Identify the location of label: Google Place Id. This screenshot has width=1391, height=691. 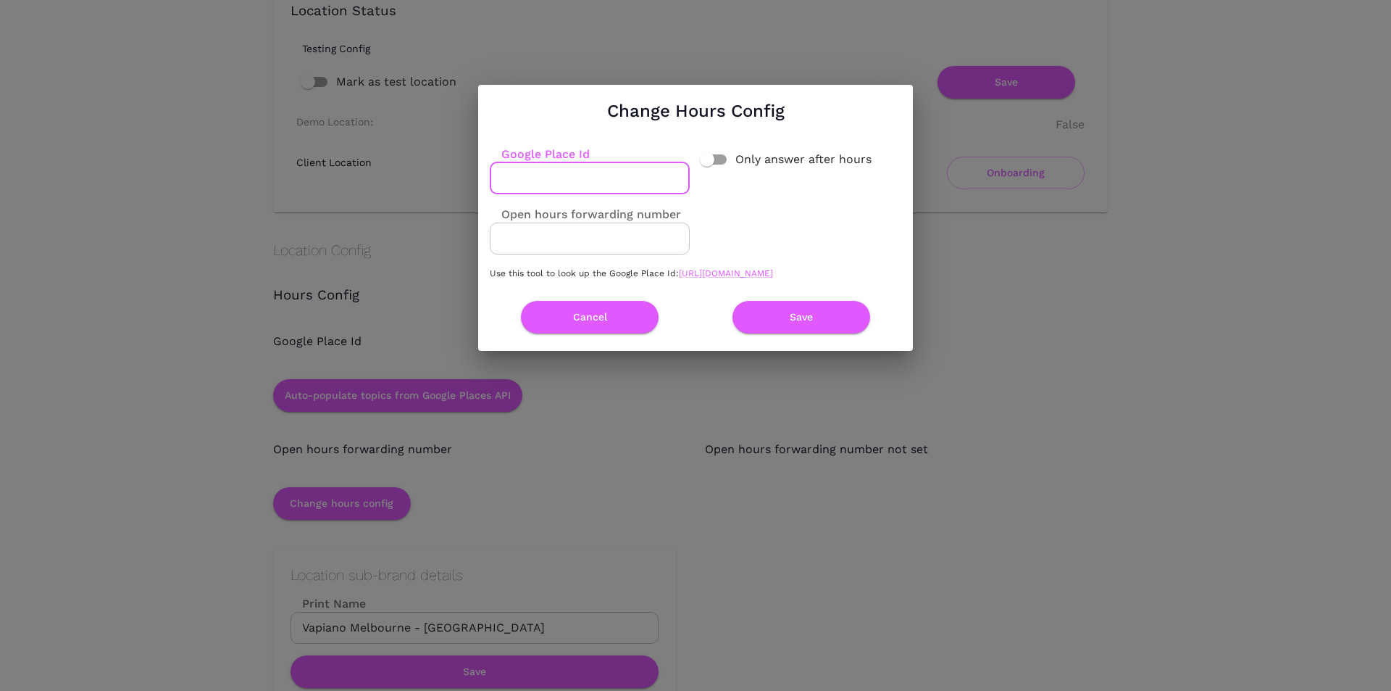
(540, 154).